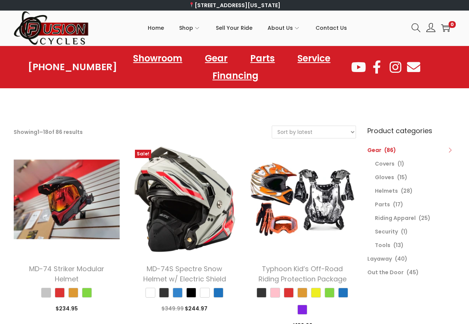 This screenshot has width=469, height=324. What do you see at coordinates (313, 132) in the screenshot?
I see `select: Shop order` at bounding box center [313, 132].